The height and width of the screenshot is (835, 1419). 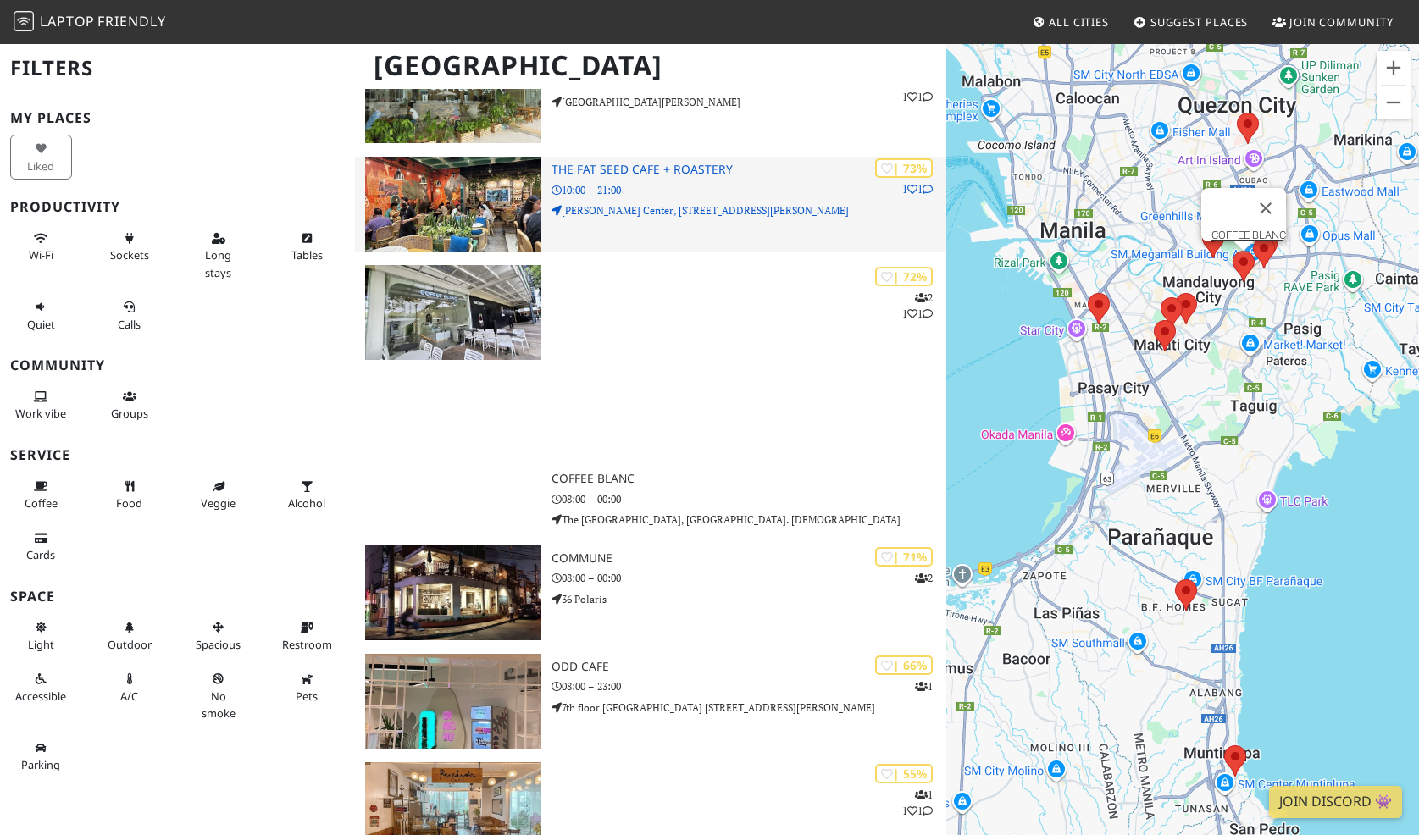 What do you see at coordinates (67, 21) in the screenshot?
I see `span: Laptop` at bounding box center [67, 21].